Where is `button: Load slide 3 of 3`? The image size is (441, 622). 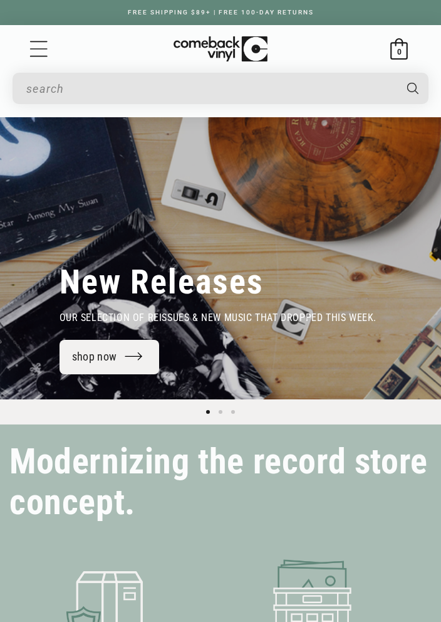 button: Load slide 3 of 3 is located at coordinates (233, 412).